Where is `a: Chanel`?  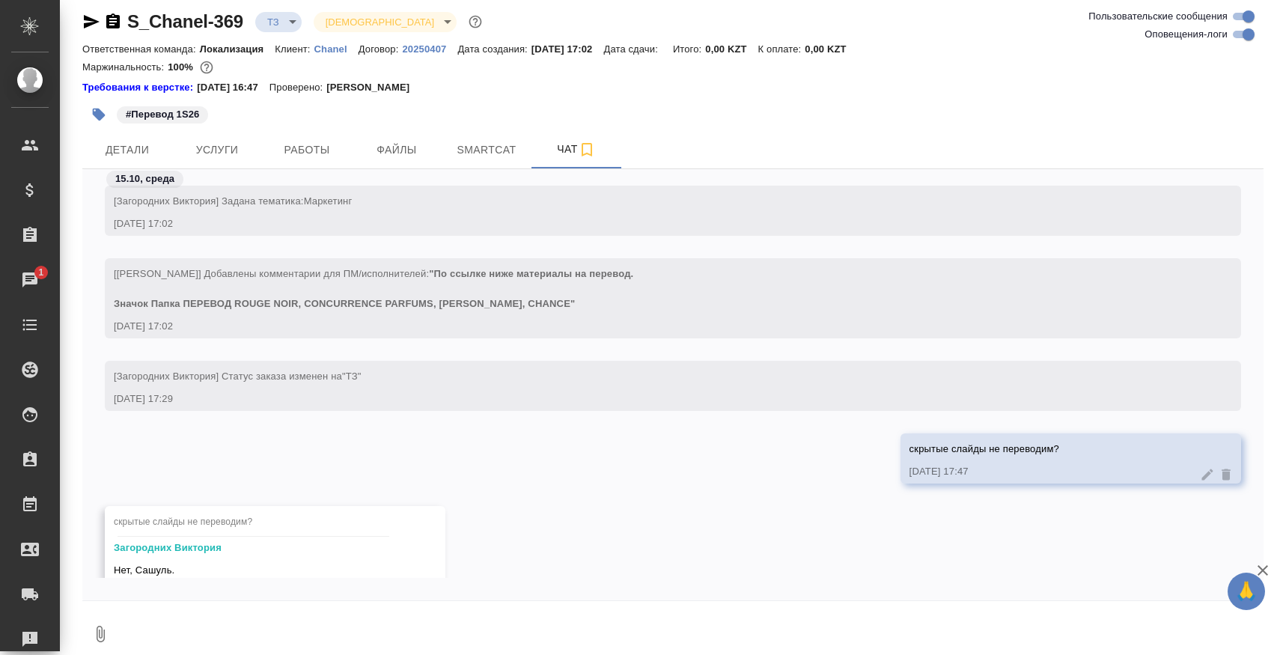 a: Chanel is located at coordinates (336, 48).